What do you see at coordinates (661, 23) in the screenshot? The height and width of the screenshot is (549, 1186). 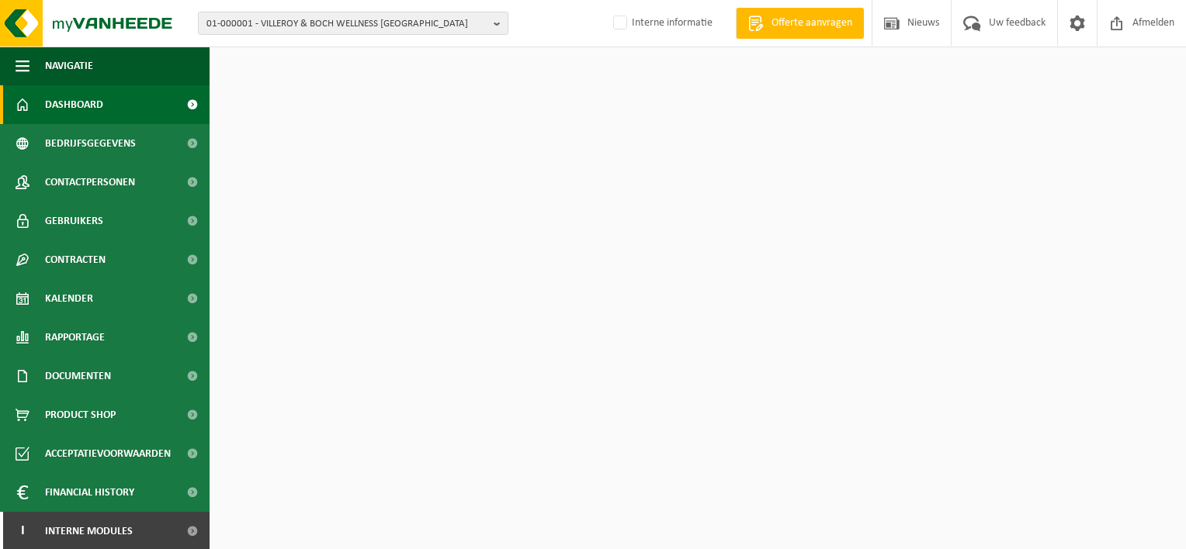 I see `label: Interne informatie` at bounding box center [661, 23].